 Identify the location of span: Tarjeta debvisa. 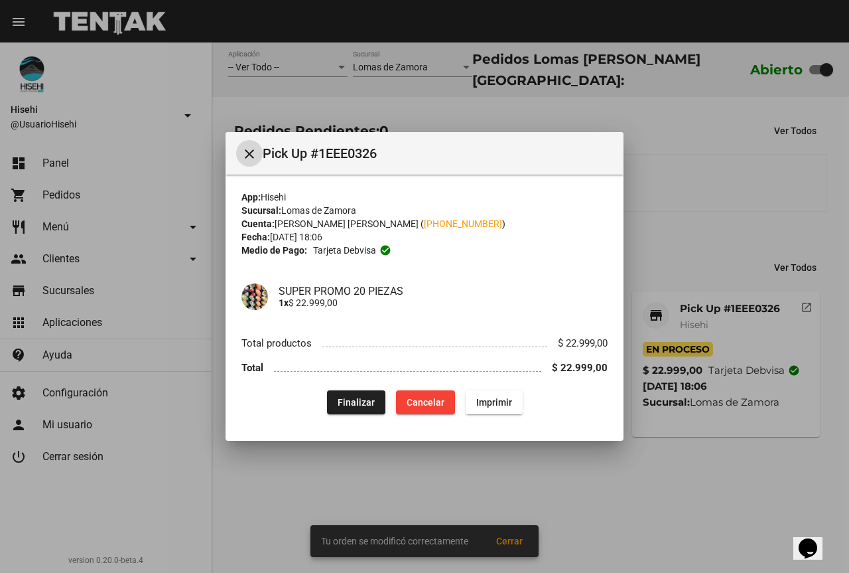
(344, 250).